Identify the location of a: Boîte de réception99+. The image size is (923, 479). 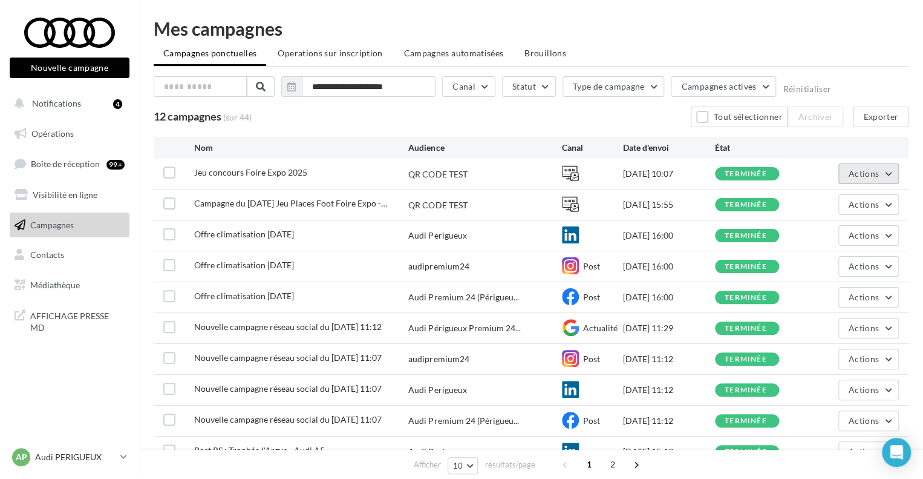
(70, 163).